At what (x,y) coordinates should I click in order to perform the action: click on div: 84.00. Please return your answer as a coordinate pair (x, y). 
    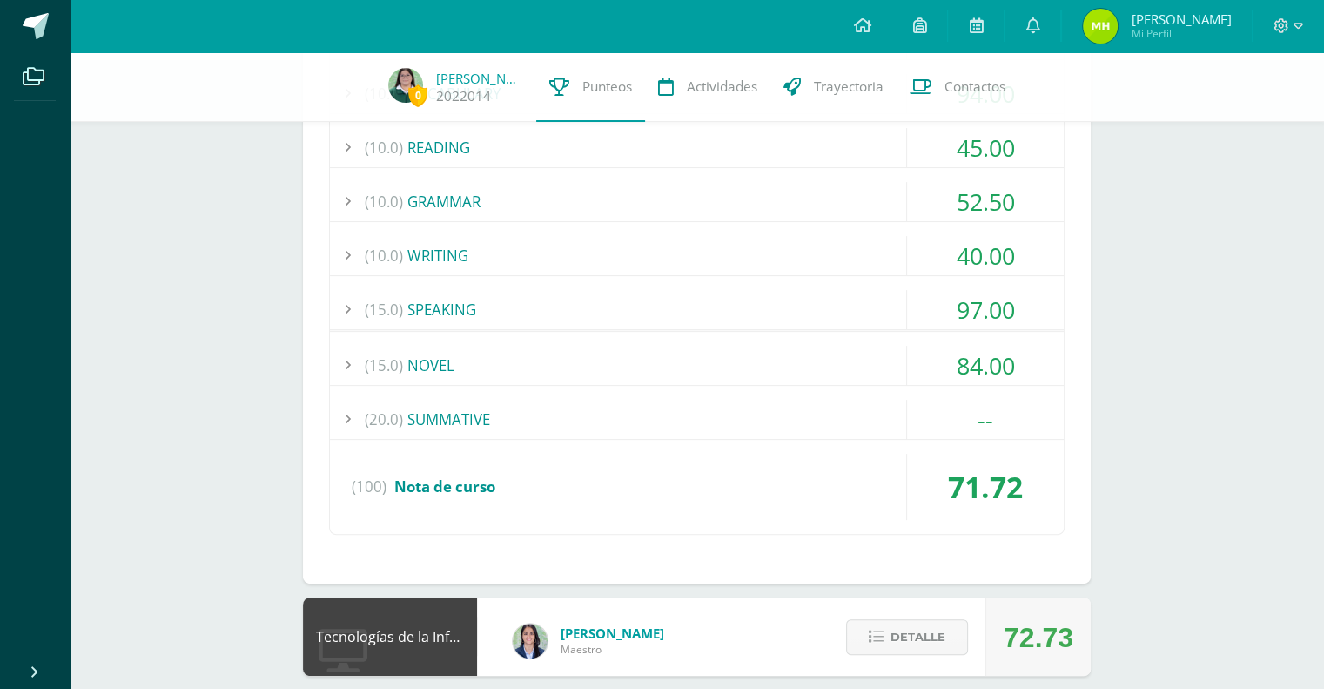
    Looking at the image, I should click on (985, 365).